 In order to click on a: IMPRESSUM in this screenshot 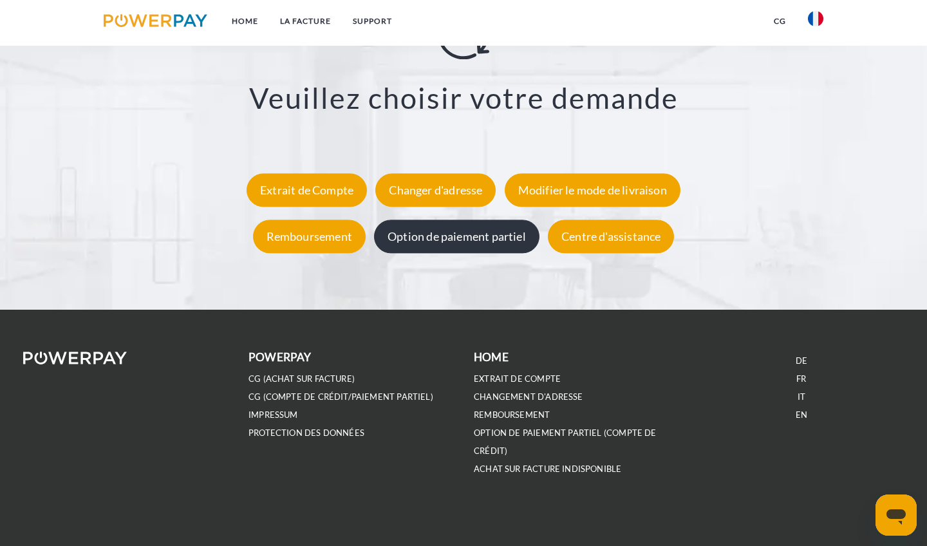, I will do `click(273, 415)`.